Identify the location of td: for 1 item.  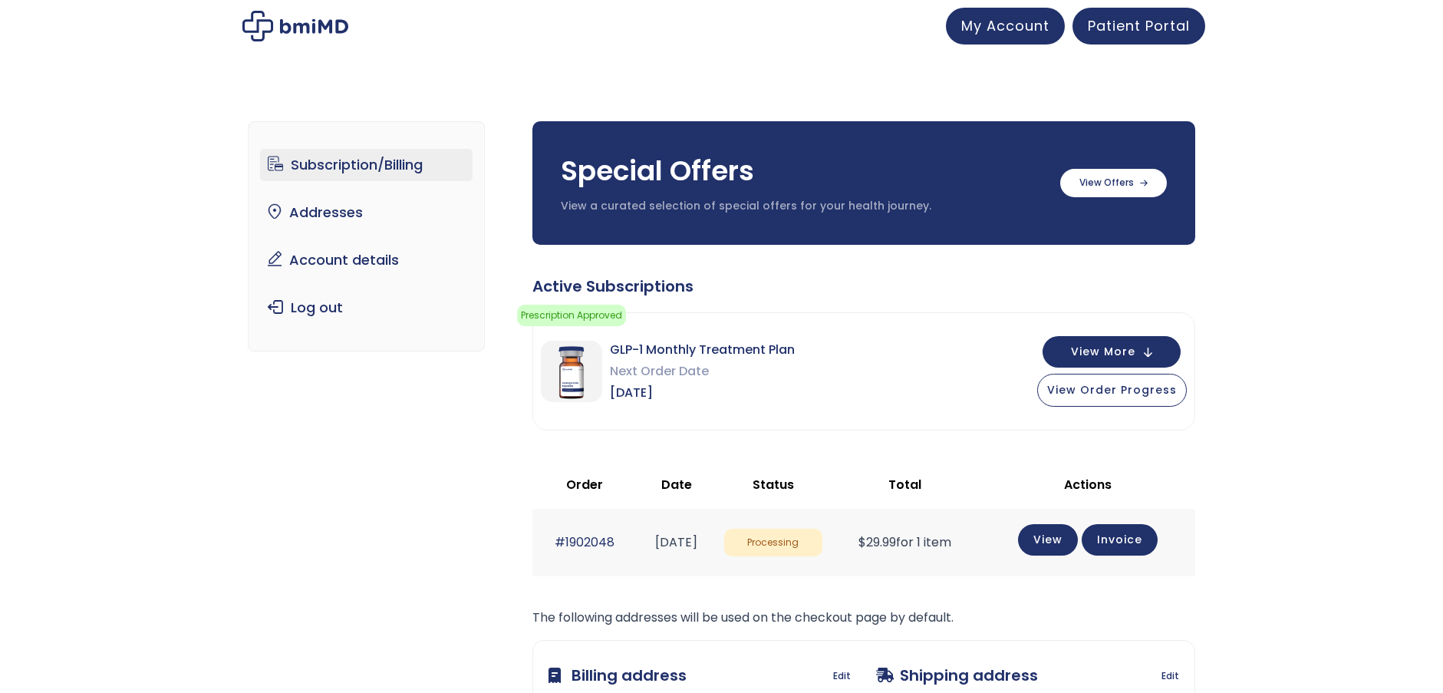
(905, 541).